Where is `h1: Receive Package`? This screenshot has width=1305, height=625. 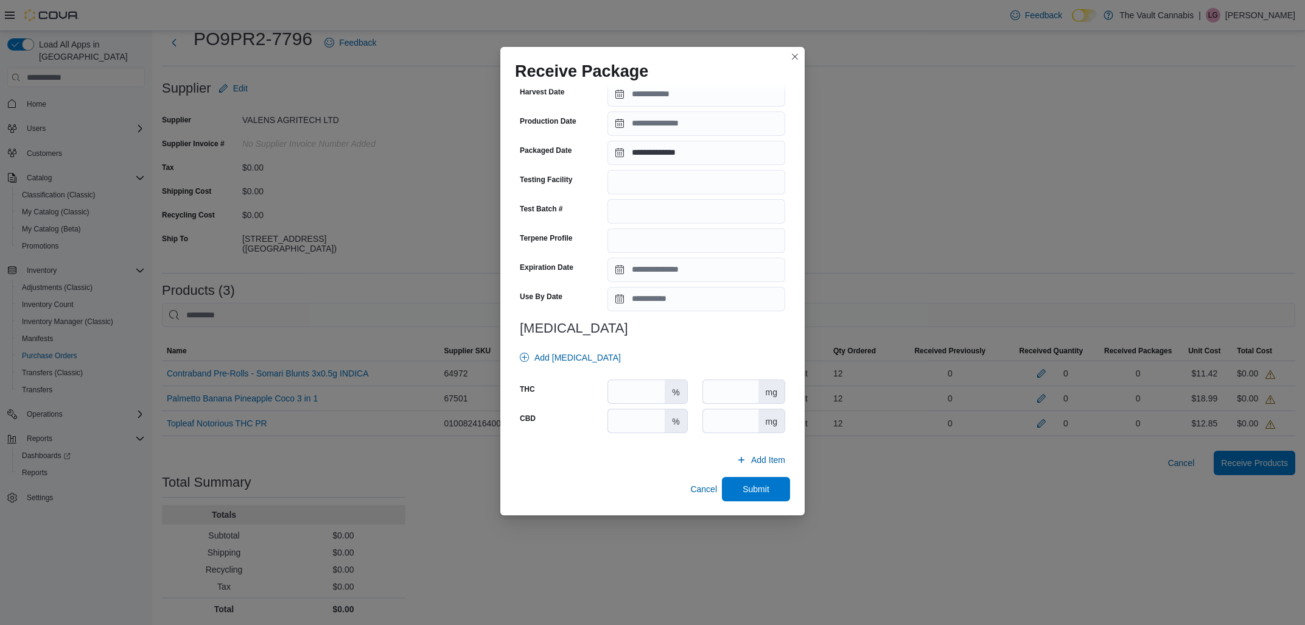
h1: Receive Package is located at coordinates (581, 71).